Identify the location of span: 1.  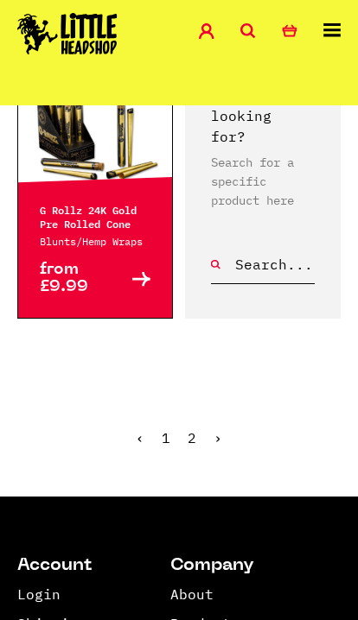
(166, 438).